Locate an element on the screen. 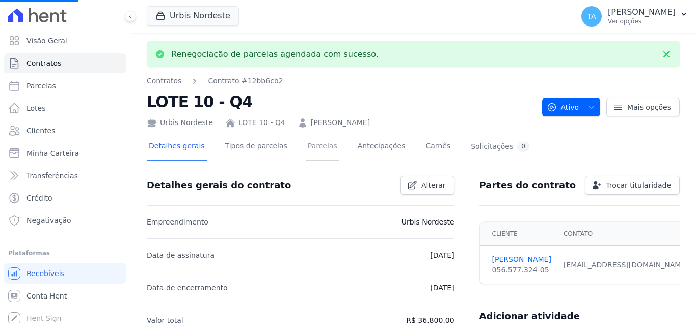  p: Renegociação de parcelas agendada com sucesso. is located at coordinates (275, 54).